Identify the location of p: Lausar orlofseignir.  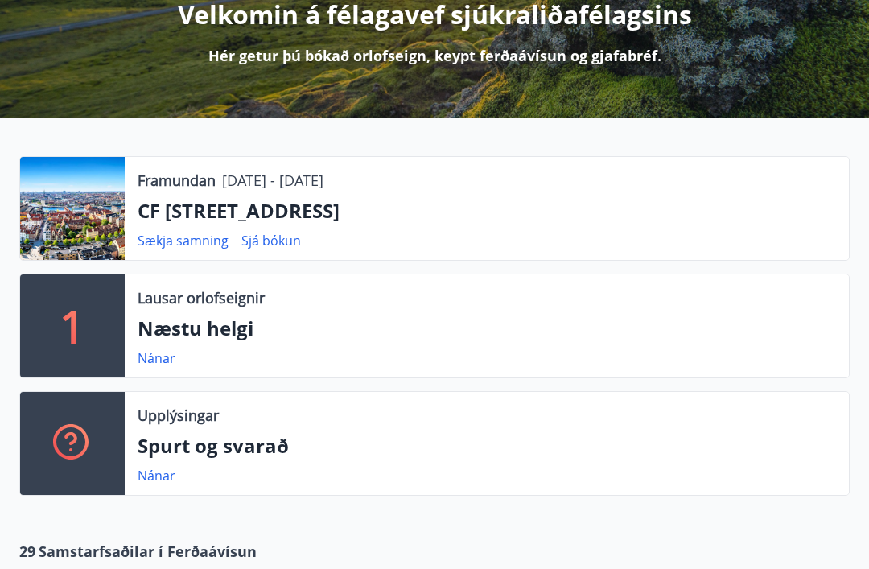
(201, 298).